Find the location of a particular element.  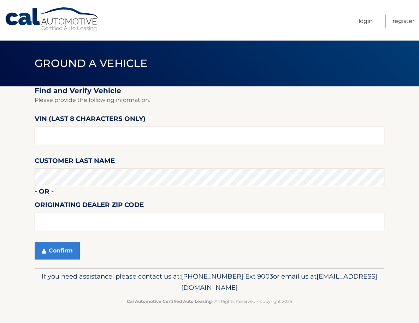

strong: Cal Automotive Certified Auto Leasing is located at coordinates (169, 301).